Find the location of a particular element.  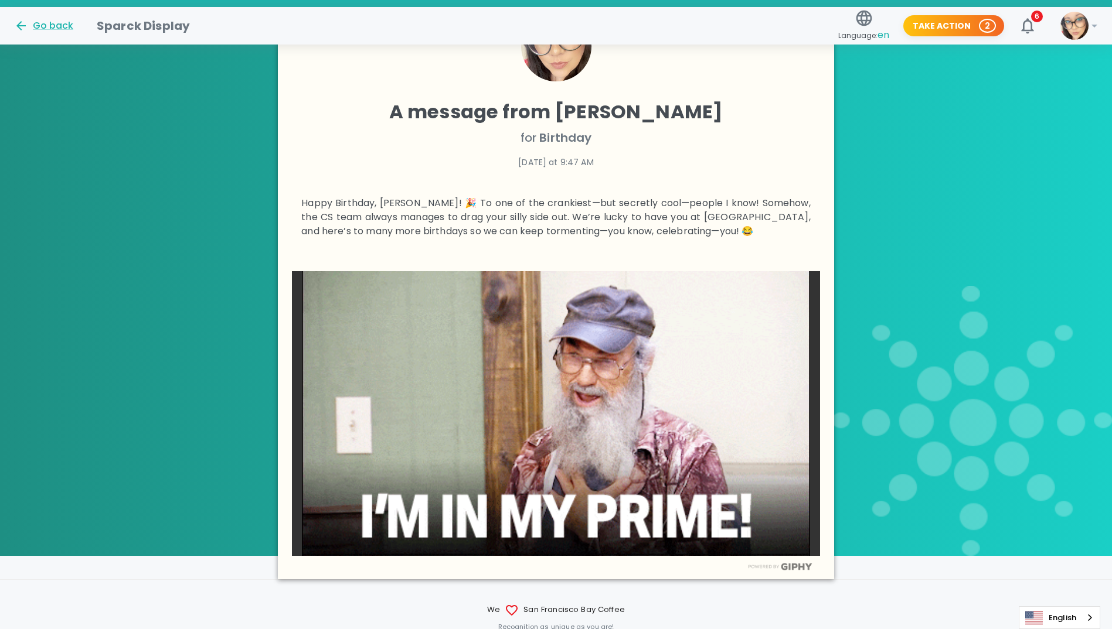

span: Language: is located at coordinates (863, 35).